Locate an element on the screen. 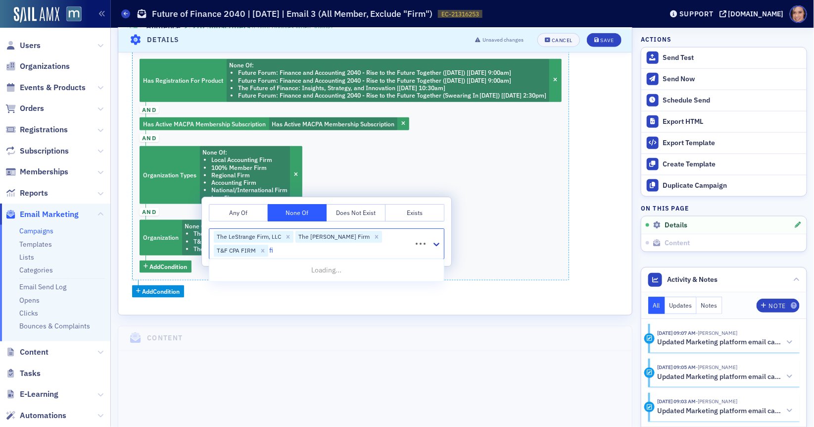 The image size is (814, 427). div: Send Test is located at coordinates (733, 58).